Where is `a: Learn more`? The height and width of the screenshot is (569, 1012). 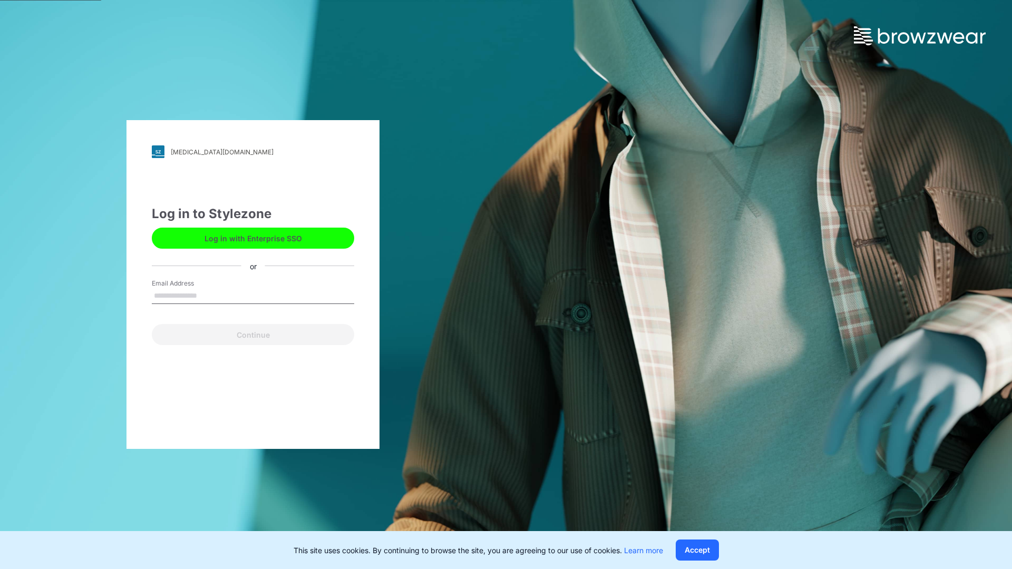 a: Learn more is located at coordinates (643, 550).